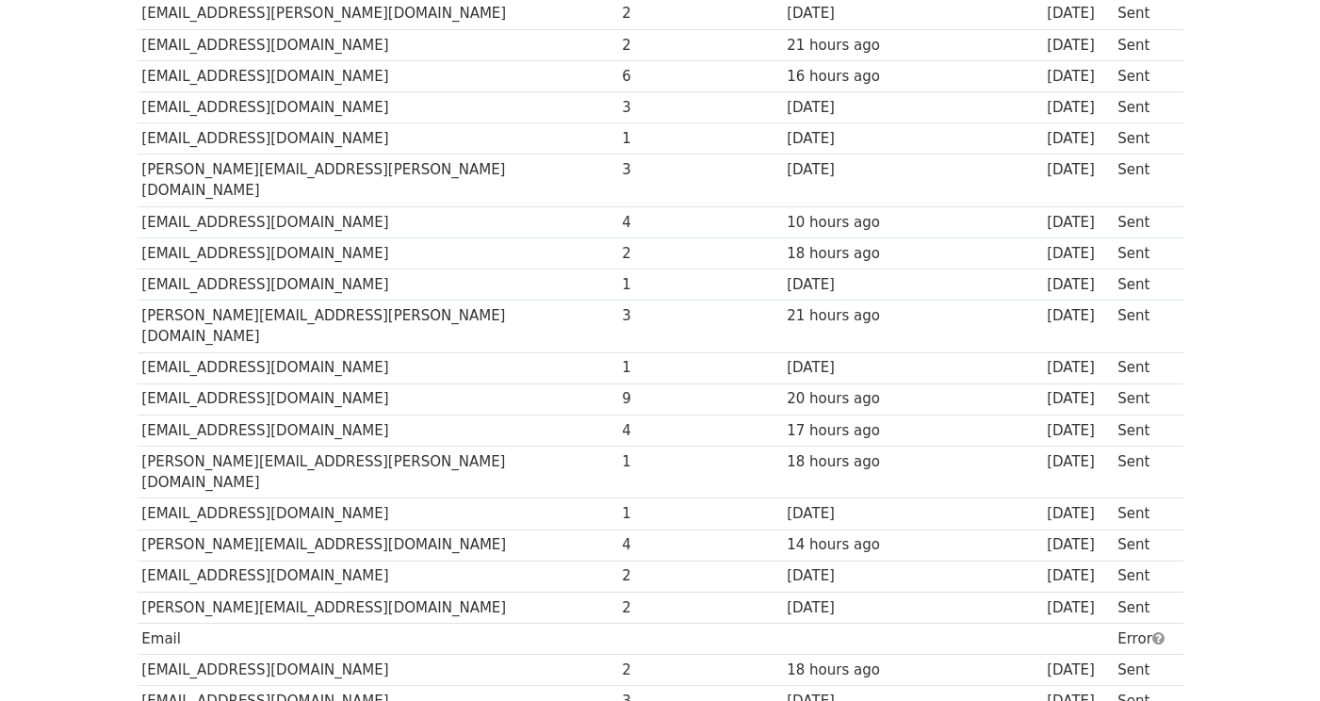 This screenshot has width=1320, height=701. Describe the element at coordinates (1273, 656) in the screenshot. I see `div: Chat Widget` at that location.